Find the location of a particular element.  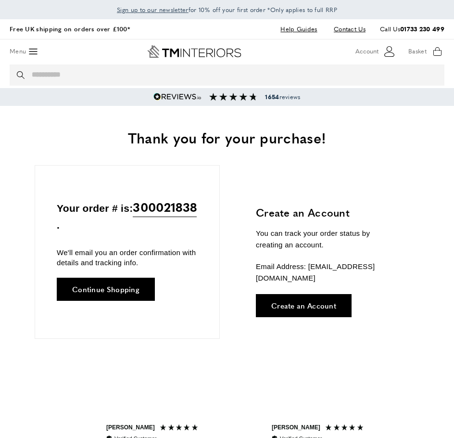

p: Call Us is located at coordinates (412, 29).